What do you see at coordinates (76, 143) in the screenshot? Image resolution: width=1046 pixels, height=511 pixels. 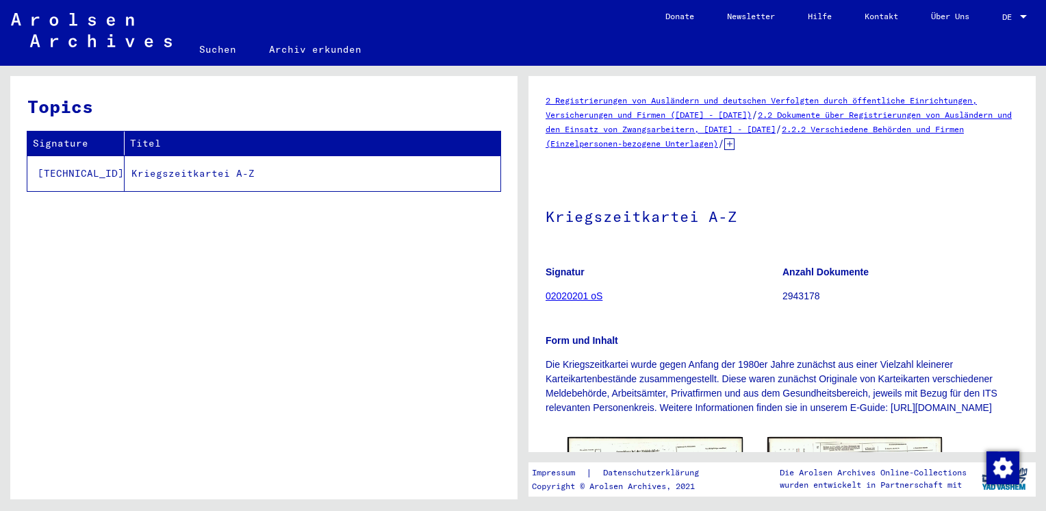 I see `th: Signature` at bounding box center [76, 143].